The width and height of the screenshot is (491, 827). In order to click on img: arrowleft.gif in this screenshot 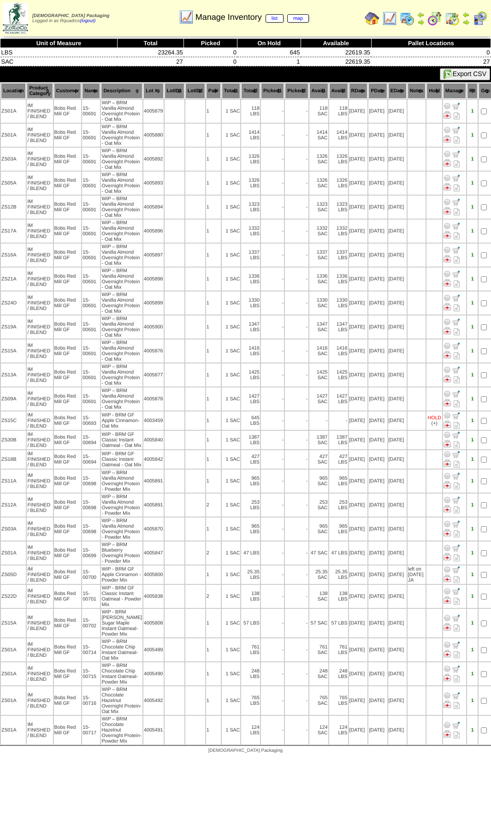, I will do `click(466, 15)`.